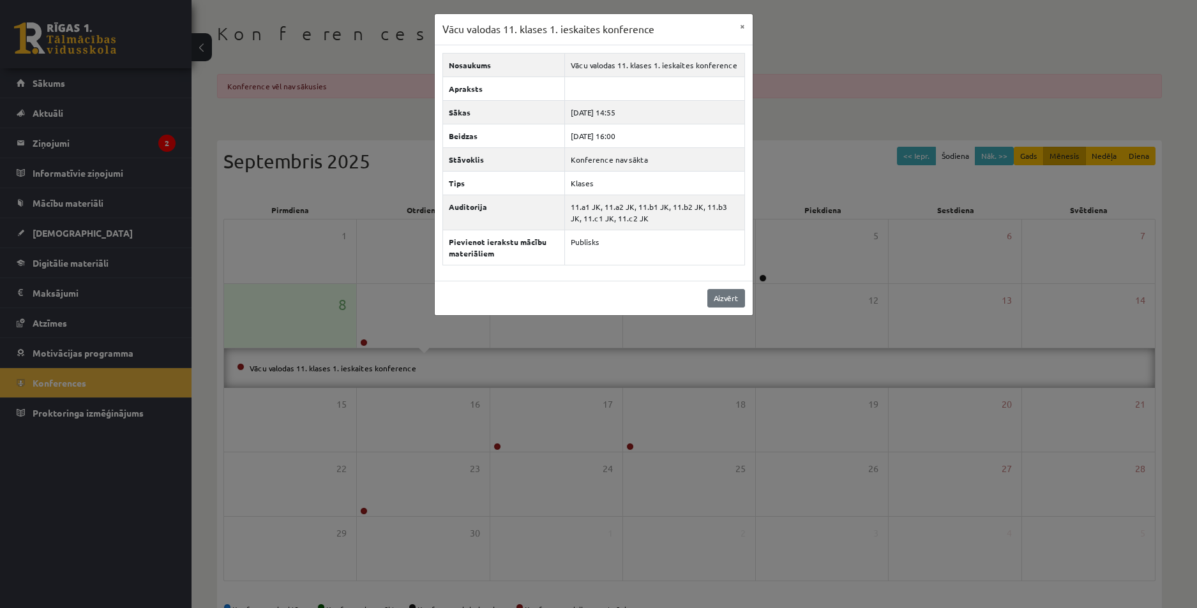 The height and width of the screenshot is (608, 1197). What do you see at coordinates (726, 298) in the screenshot?
I see `a: Aizvērt` at bounding box center [726, 298].